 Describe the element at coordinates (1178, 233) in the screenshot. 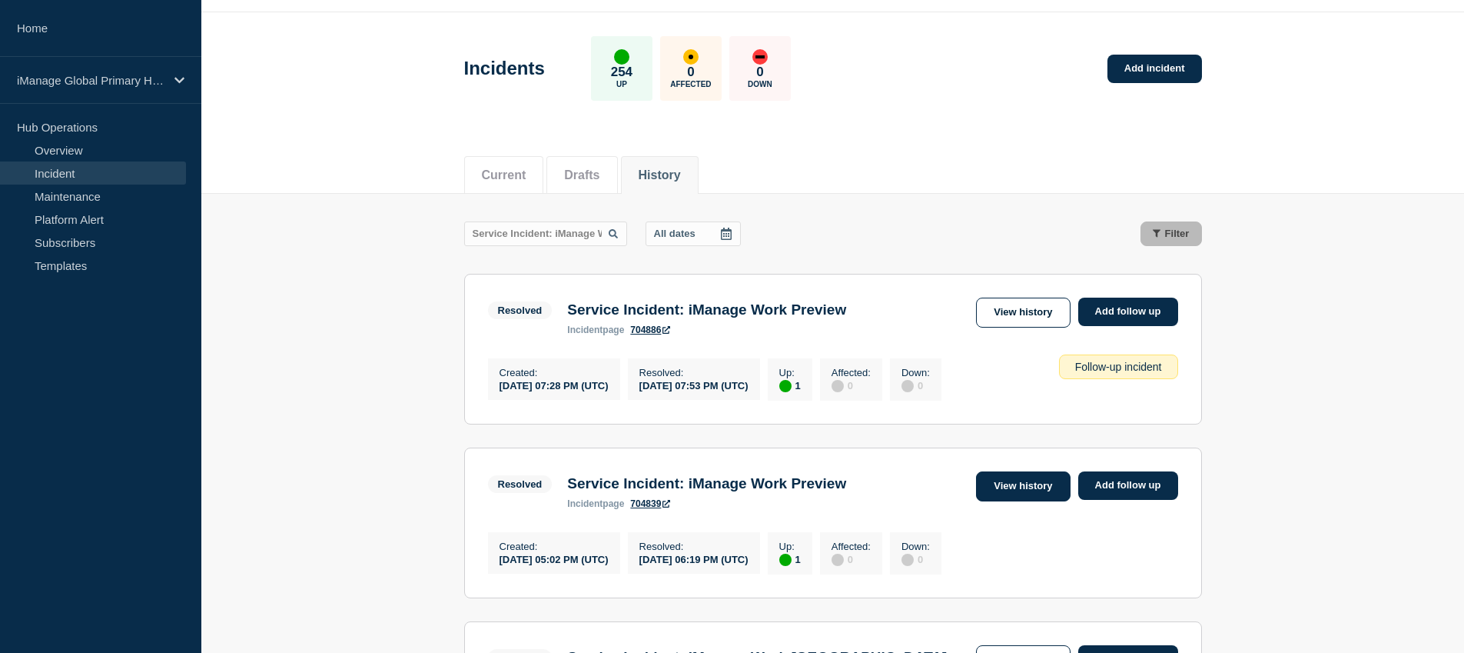

I see `span: Filter` at that location.